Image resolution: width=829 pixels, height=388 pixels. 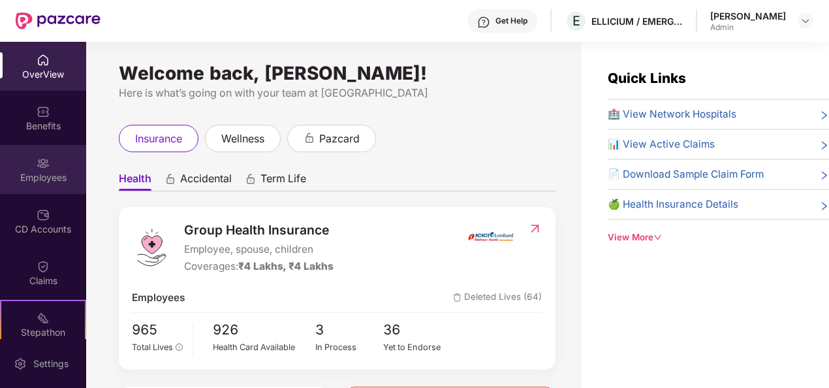 What do you see at coordinates (264, 329) in the screenshot?
I see `span: 926` at bounding box center [264, 329].